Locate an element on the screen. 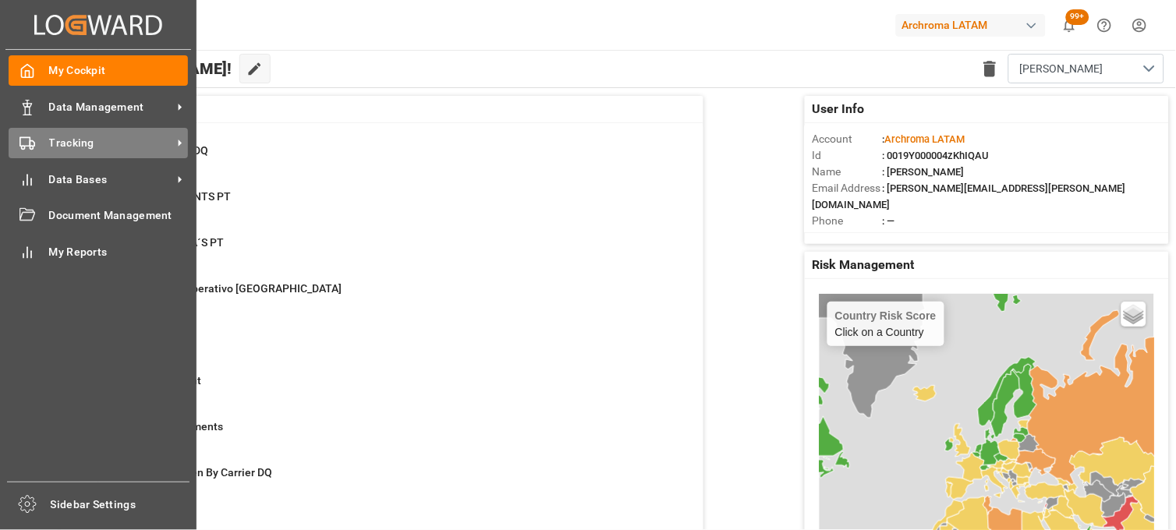  button: Archroma LATAM is located at coordinates (974, 25).